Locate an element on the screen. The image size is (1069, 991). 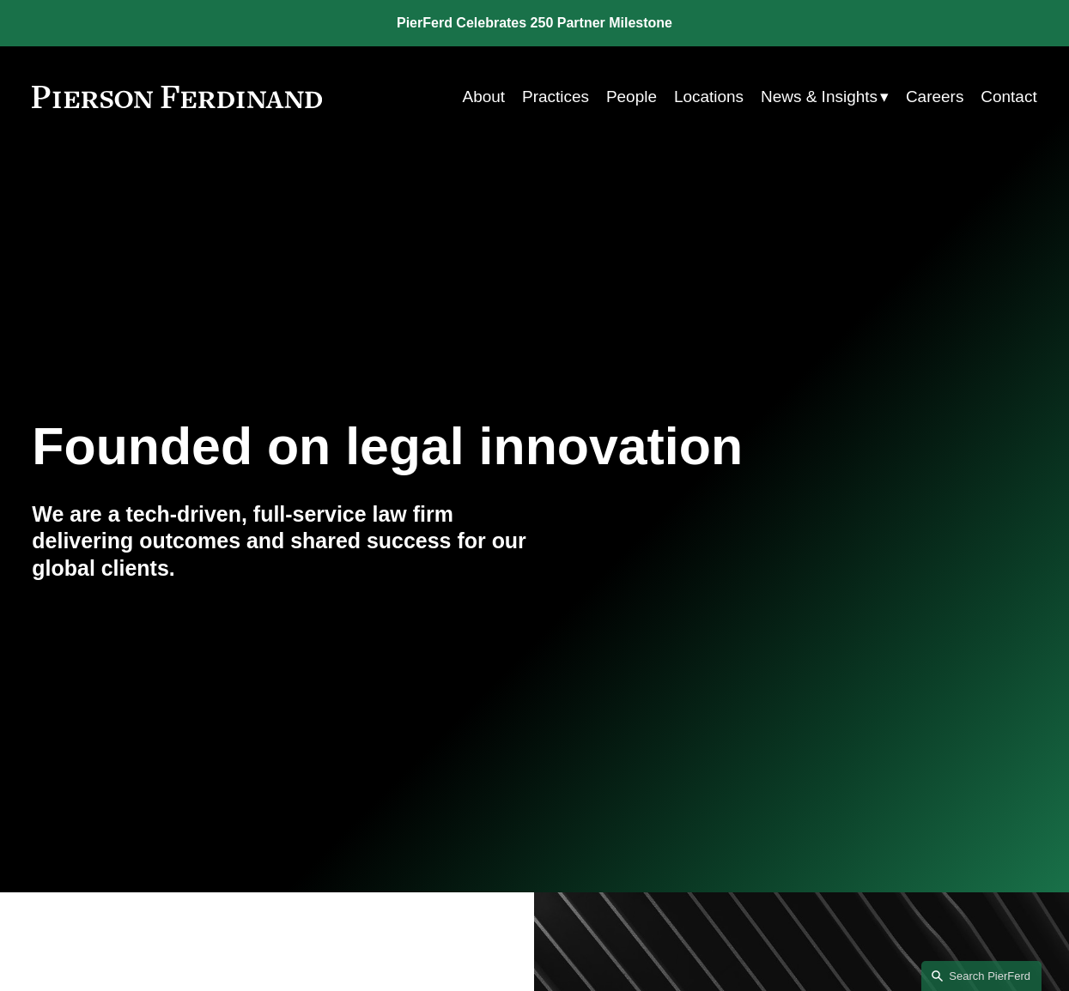
span: News & Insights is located at coordinates (819, 97).